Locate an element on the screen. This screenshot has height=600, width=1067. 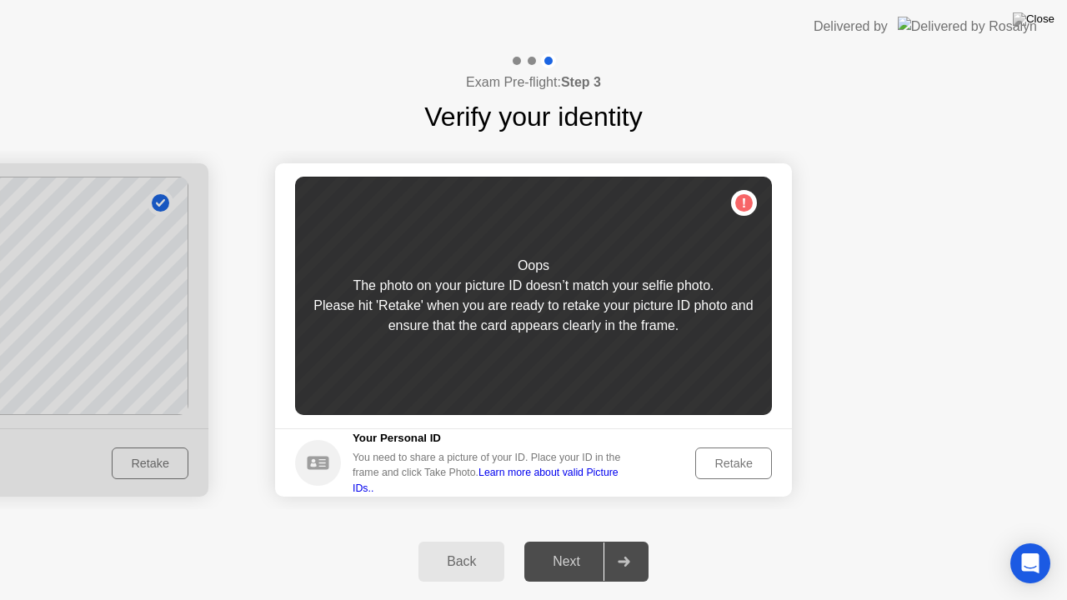
div: Retake is located at coordinates (733, 463).